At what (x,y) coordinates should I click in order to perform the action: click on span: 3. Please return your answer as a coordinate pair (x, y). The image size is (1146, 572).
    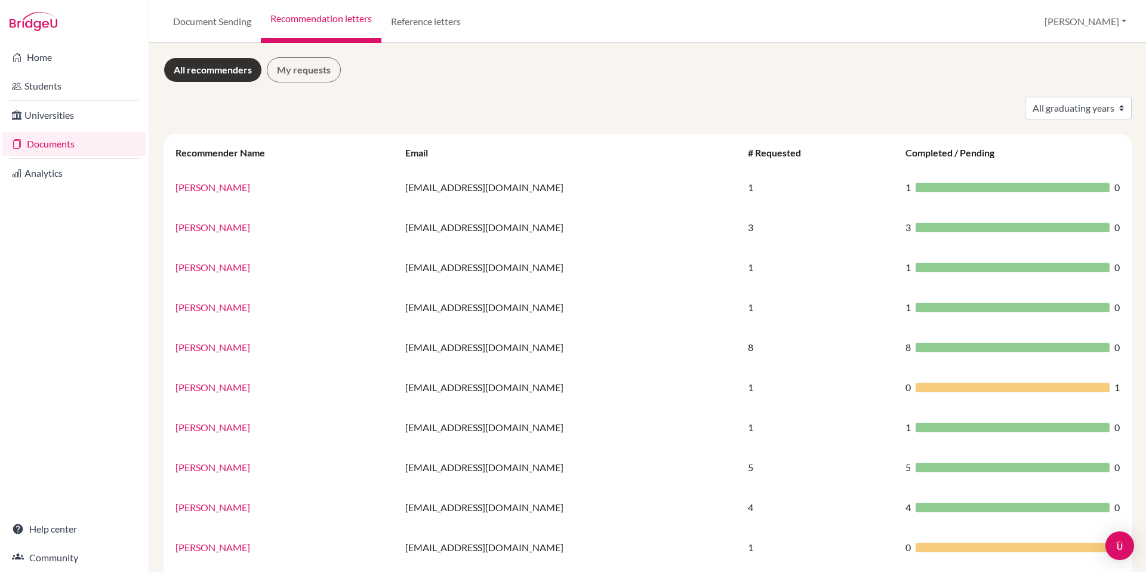
    Looking at the image, I should click on (908, 227).